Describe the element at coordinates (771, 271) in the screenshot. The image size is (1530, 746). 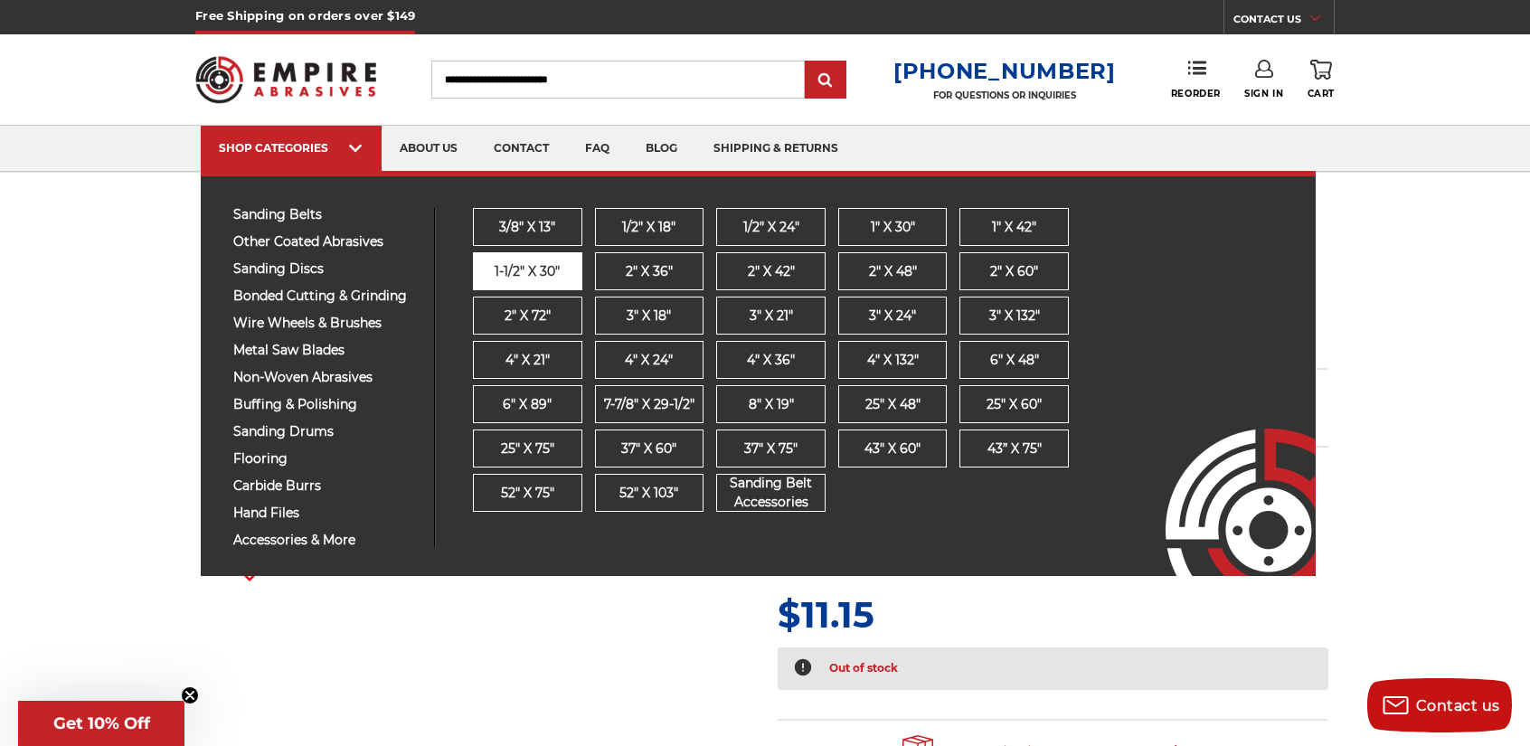
I see `span: 2" x 42"` at that location.